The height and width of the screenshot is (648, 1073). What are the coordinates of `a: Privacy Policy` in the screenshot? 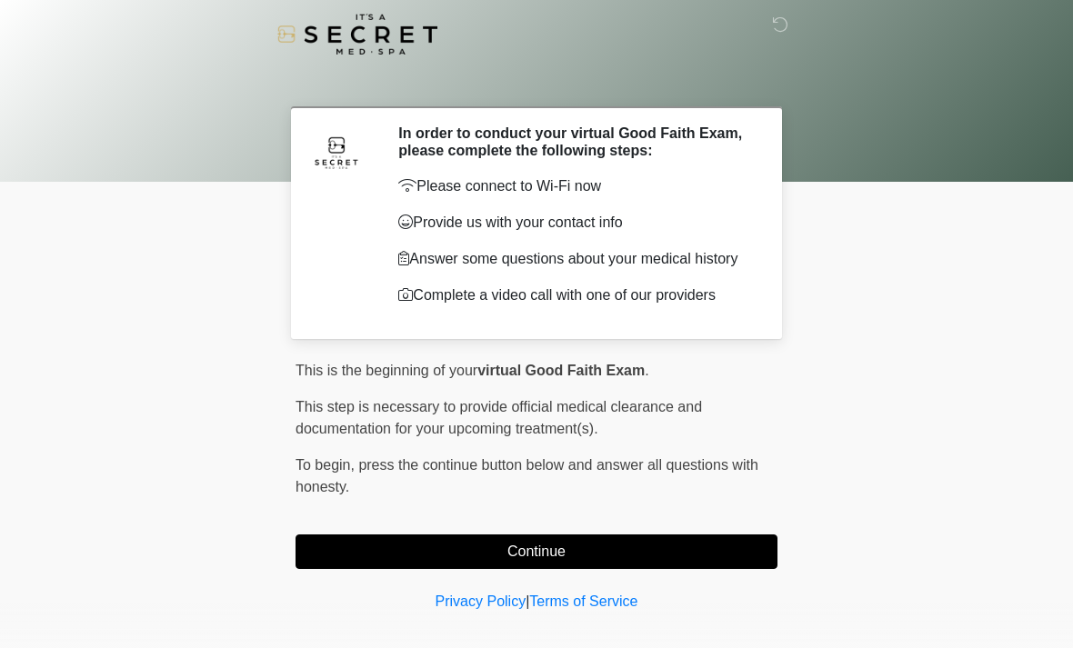 It's located at (481, 601).